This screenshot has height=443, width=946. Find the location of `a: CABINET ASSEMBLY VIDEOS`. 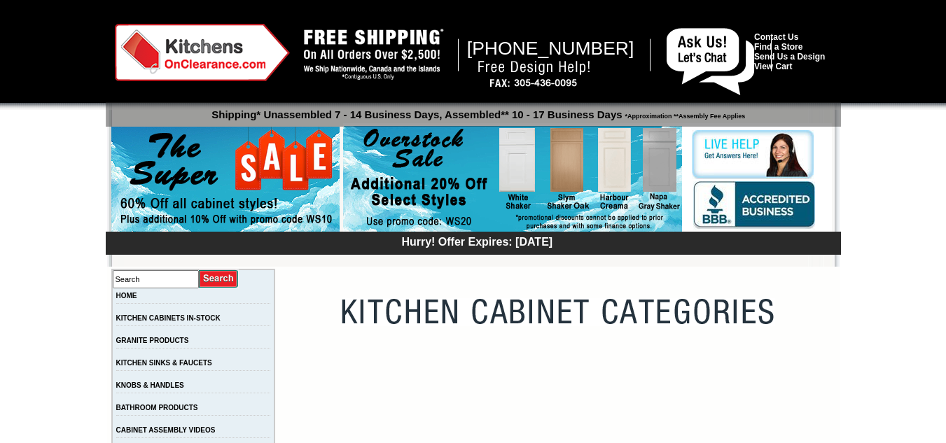

a: CABINET ASSEMBLY VIDEOS is located at coordinates (166, 430).